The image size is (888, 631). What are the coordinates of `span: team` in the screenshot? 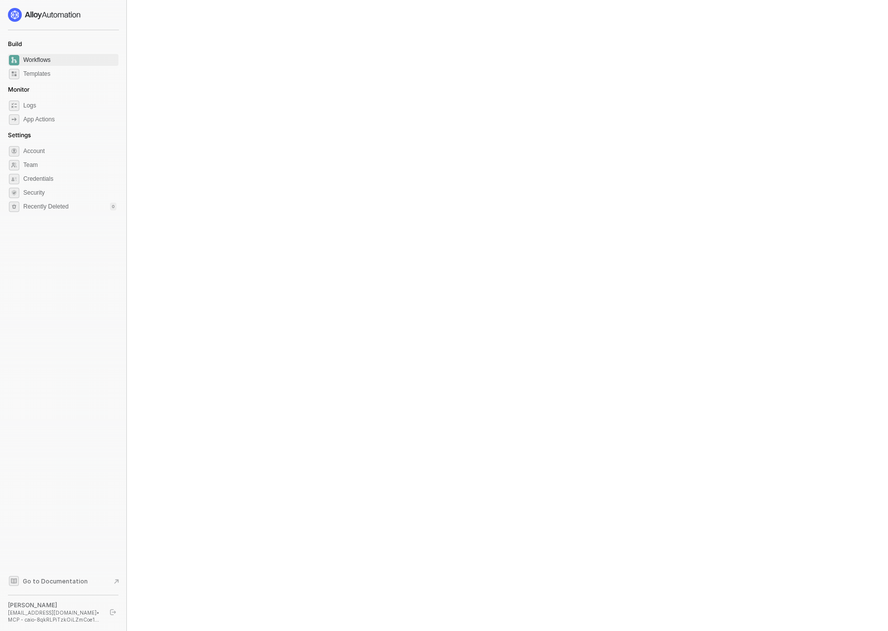 It's located at (14, 165).